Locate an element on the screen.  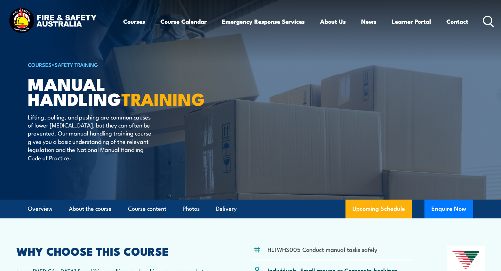
a: News is located at coordinates (369, 21).